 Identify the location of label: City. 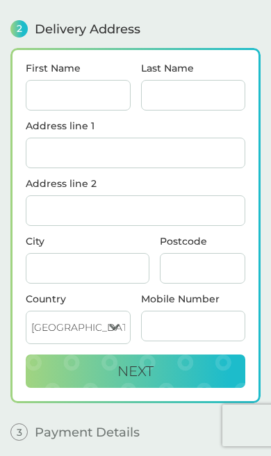
(88, 241).